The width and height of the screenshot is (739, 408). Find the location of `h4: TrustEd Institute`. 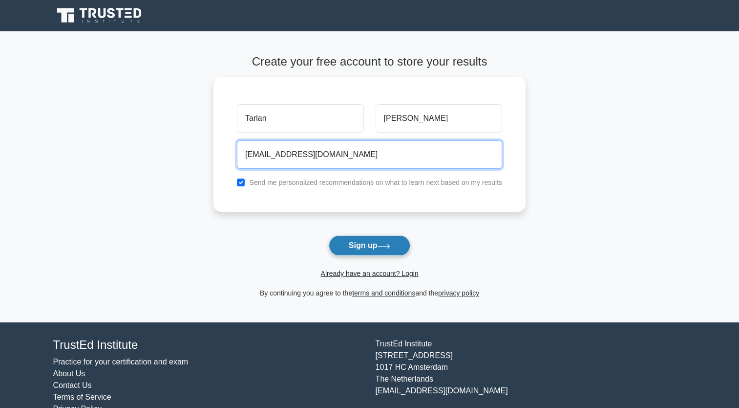

h4: TrustEd Institute is located at coordinates (209, 345).